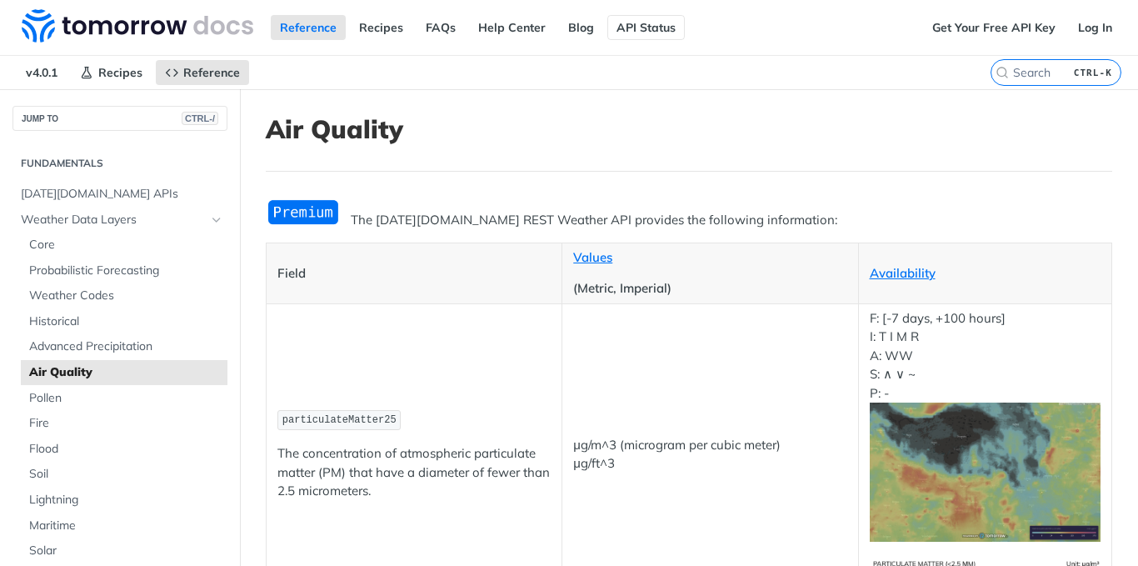 This screenshot has height=566, width=1138. What do you see at coordinates (414, 273) in the screenshot?
I see `p: Field` at bounding box center [414, 273].